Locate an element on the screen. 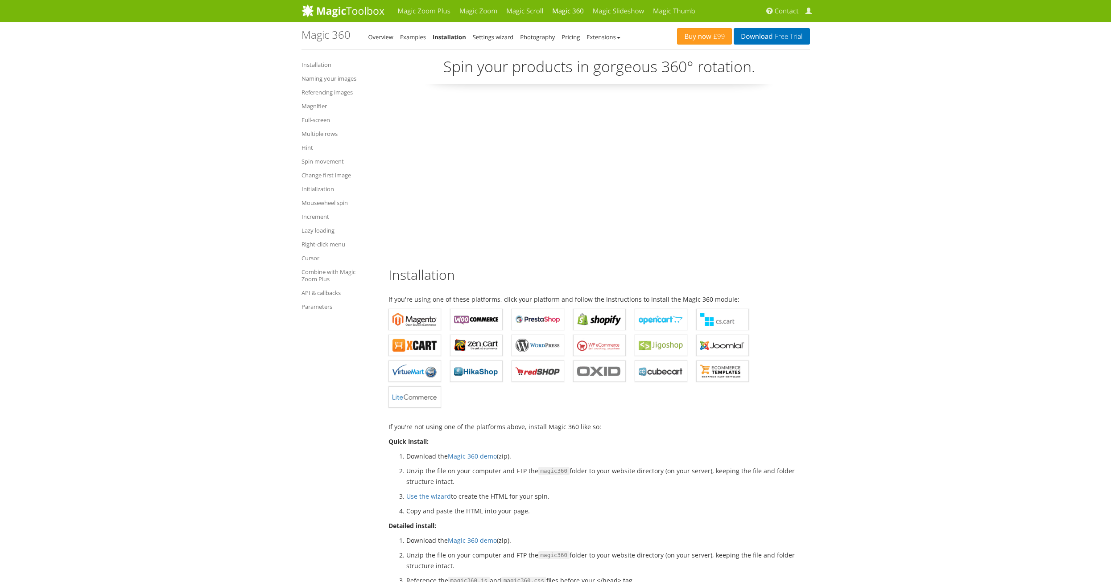 This screenshot has height=582, width=1111. a: Change first image is located at coordinates (338, 175).